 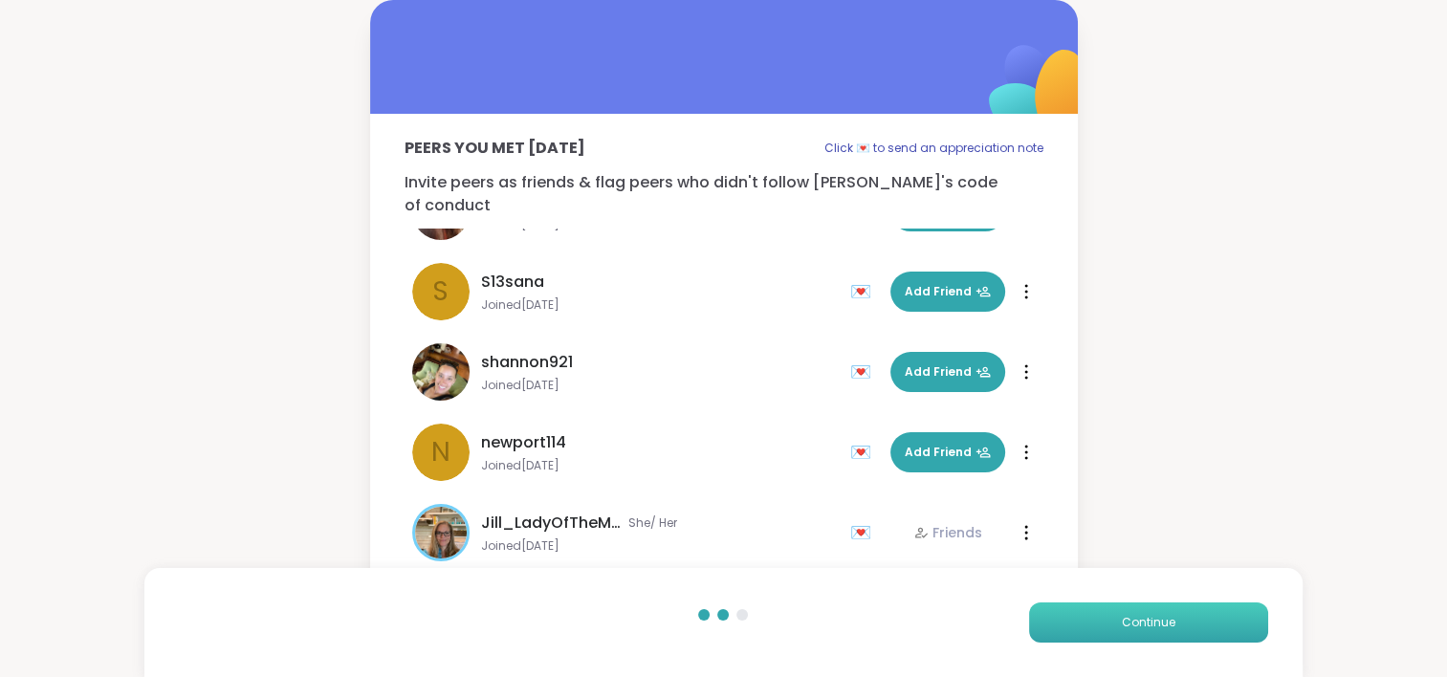 I want to click on span: S, so click(x=440, y=292).